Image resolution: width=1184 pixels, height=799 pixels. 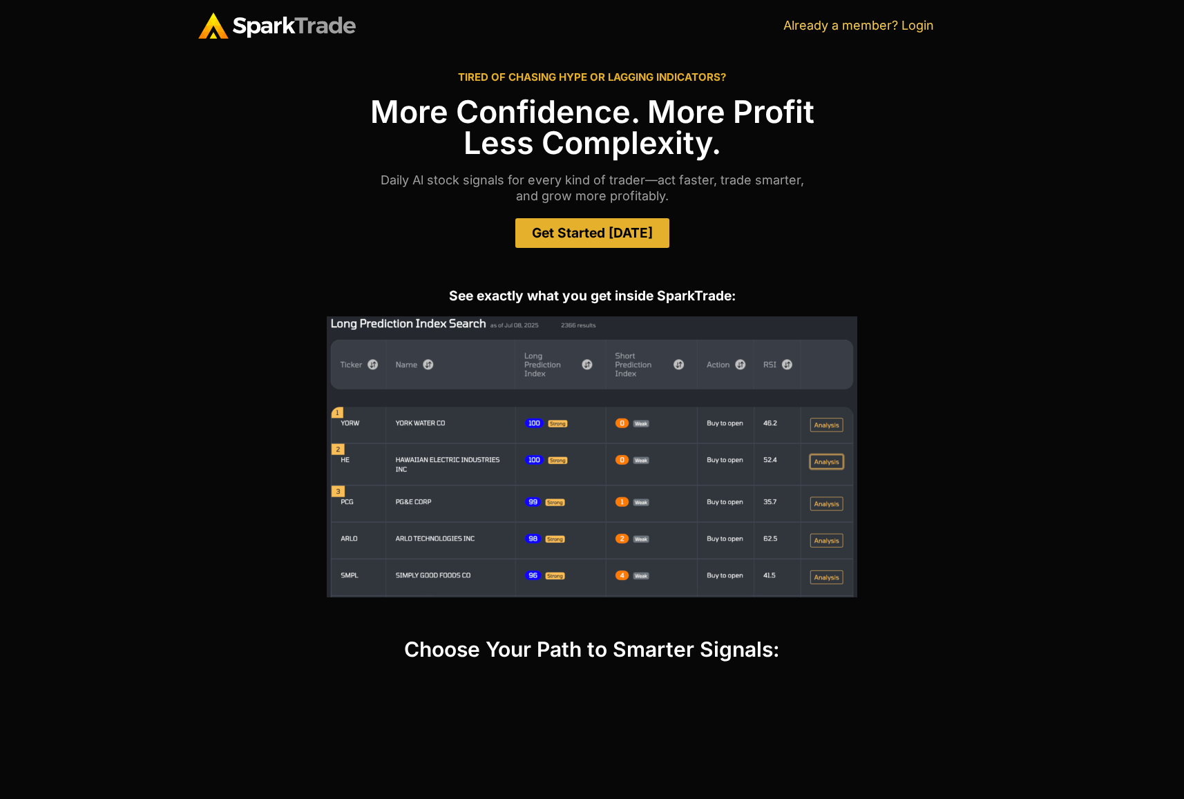 I want to click on h2: See exactly what you get inside SparkTrade:, so click(x=592, y=296).